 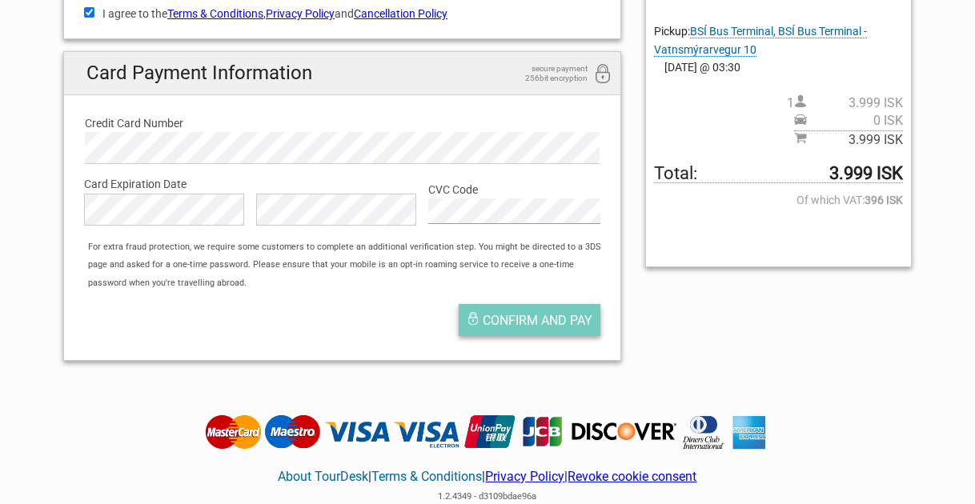 What do you see at coordinates (848, 139) in the screenshot?
I see `span: Subtotal` at bounding box center [848, 139].